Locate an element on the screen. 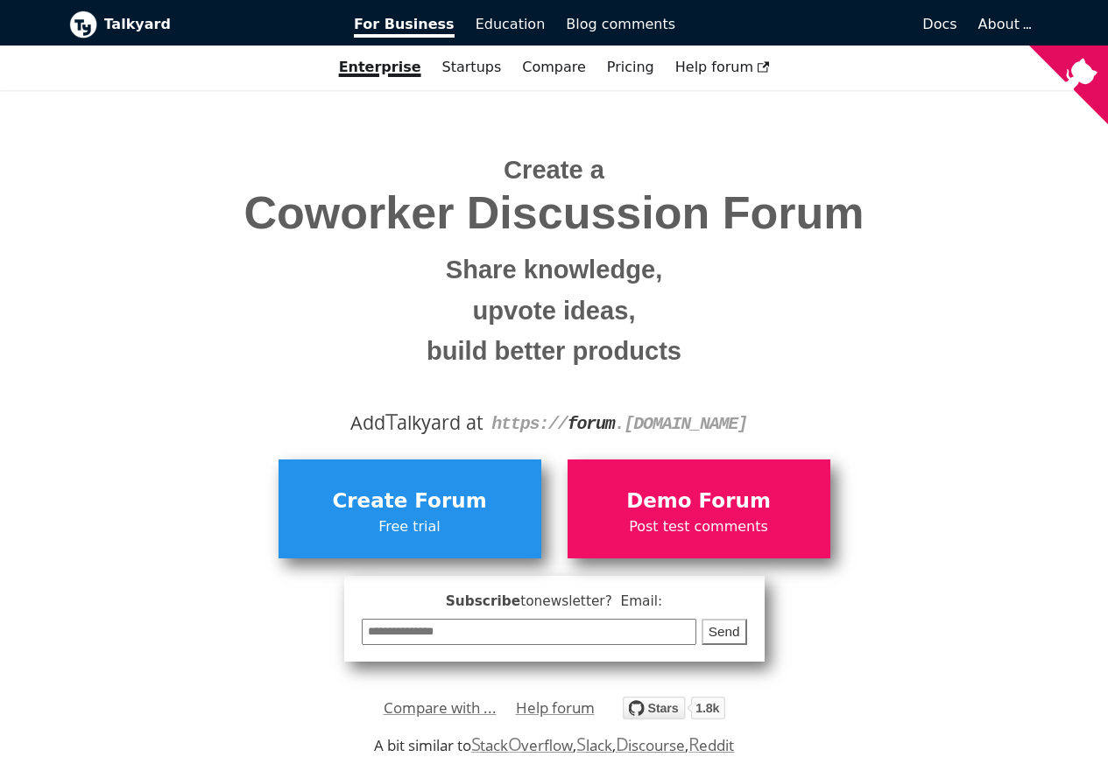 The image size is (1108, 764). a: Compare with ... is located at coordinates (440, 708).